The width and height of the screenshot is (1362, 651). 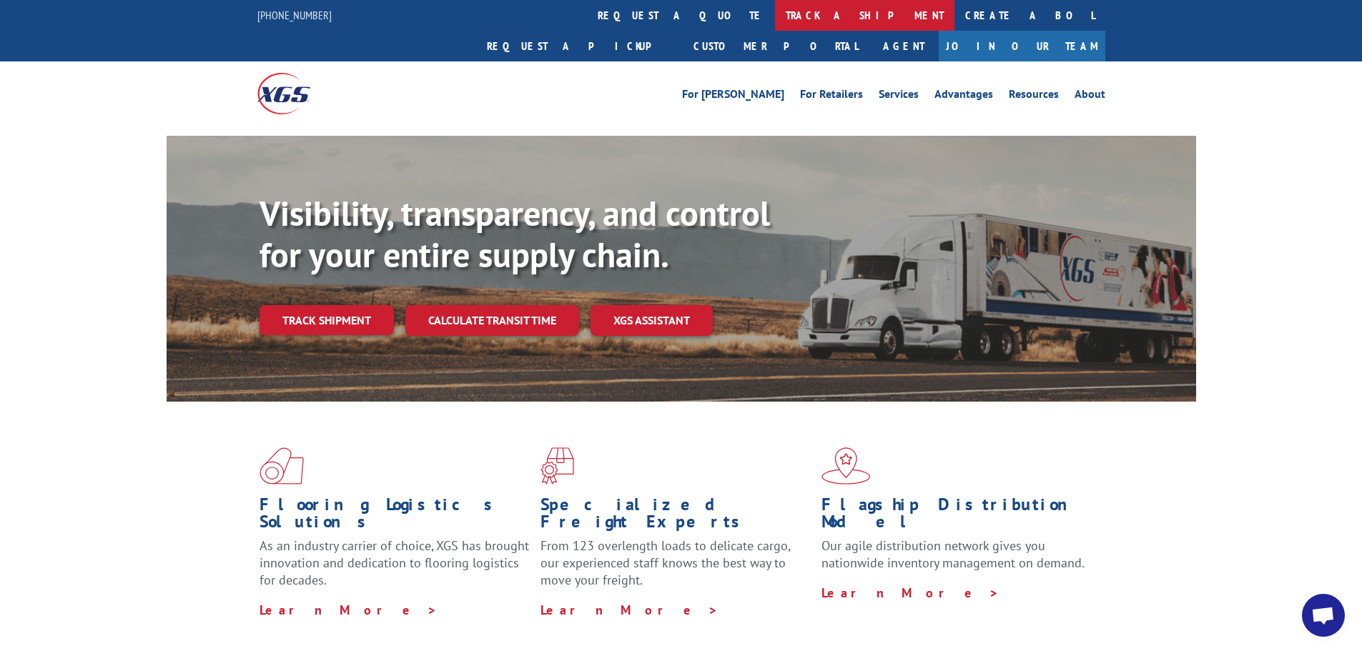 What do you see at coordinates (846, 466) in the screenshot?
I see `img: xgs-icon-flagship-distribution-model-red` at bounding box center [846, 466].